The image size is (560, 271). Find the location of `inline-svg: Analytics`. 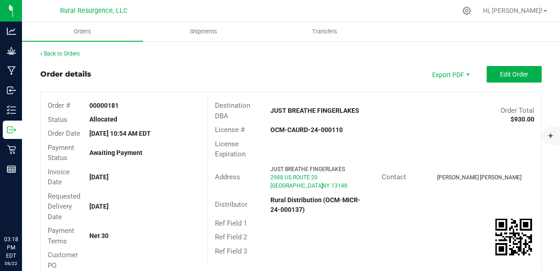

inline-svg: Analytics is located at coordinates (11, 31).